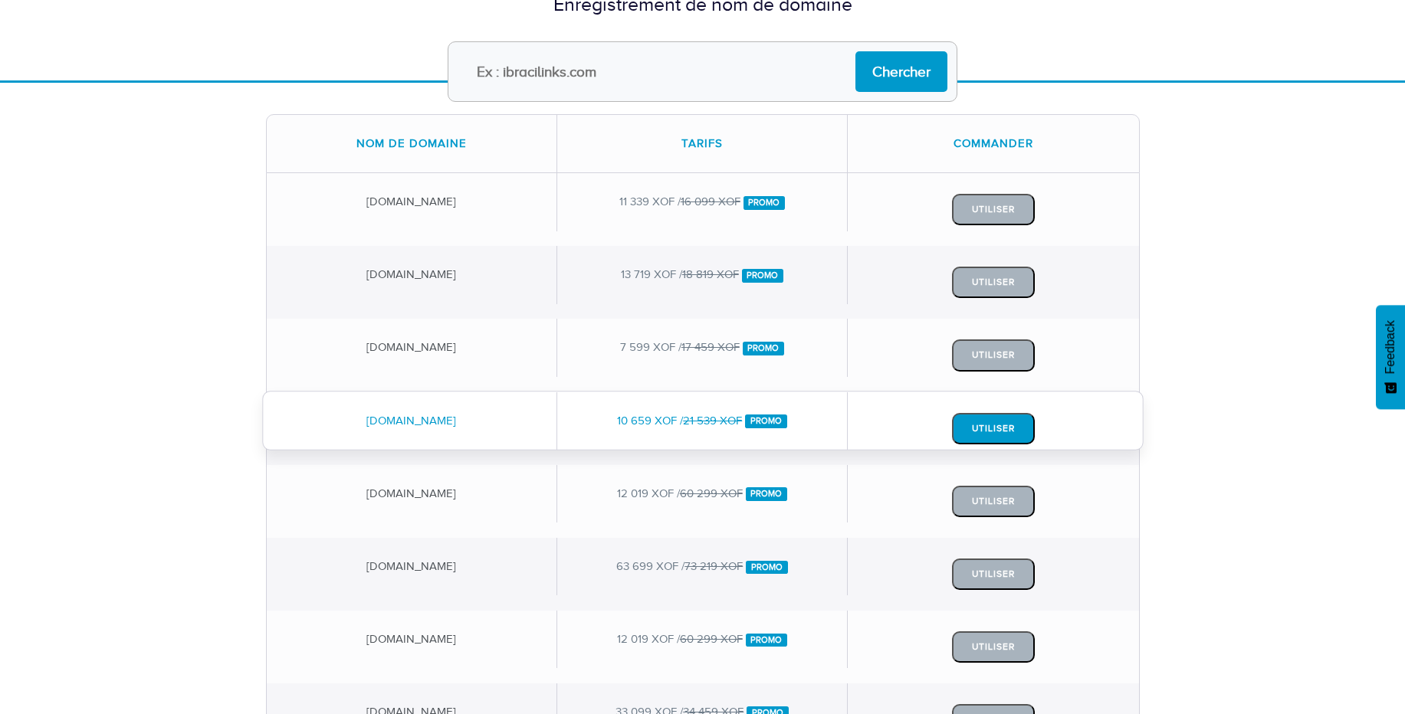 Image resolution: width=1405 pixels, height=714 pixels. What do you see at coordinates (901, 71) in the screenshot?
I see `input: Chercher` at bounding box center [901, 71].